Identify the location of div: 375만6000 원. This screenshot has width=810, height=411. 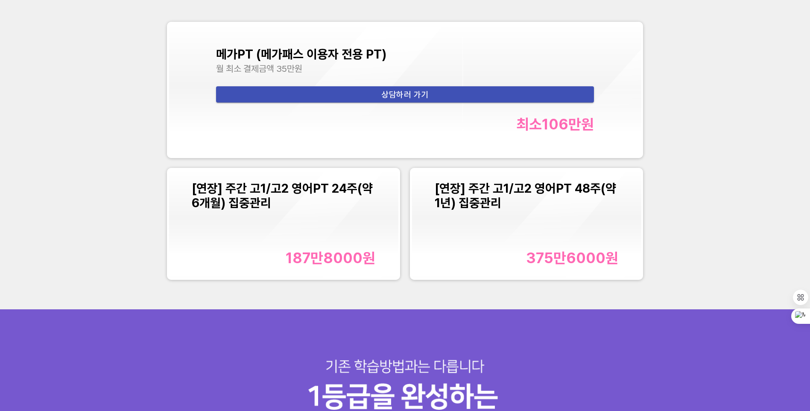
(572, 257).